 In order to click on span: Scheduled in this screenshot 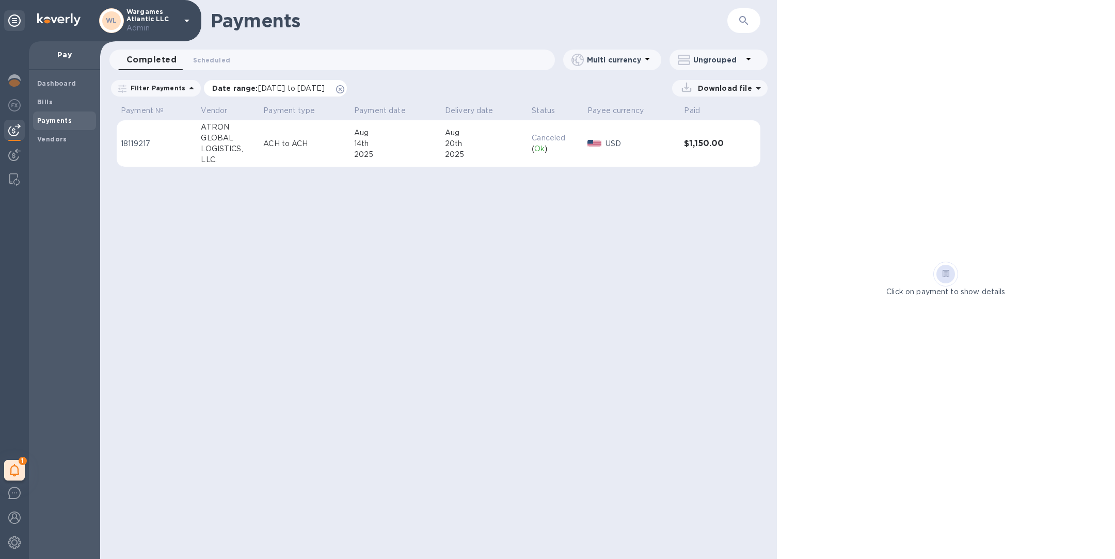, I will do `click(212, 60)`.